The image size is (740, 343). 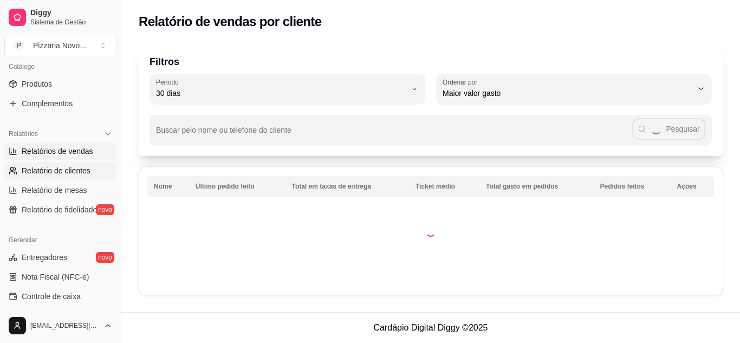 What do you see at coordinates (430, 231) in the screenshot?
I see `div: Loading` at bounding box center [430, 231].